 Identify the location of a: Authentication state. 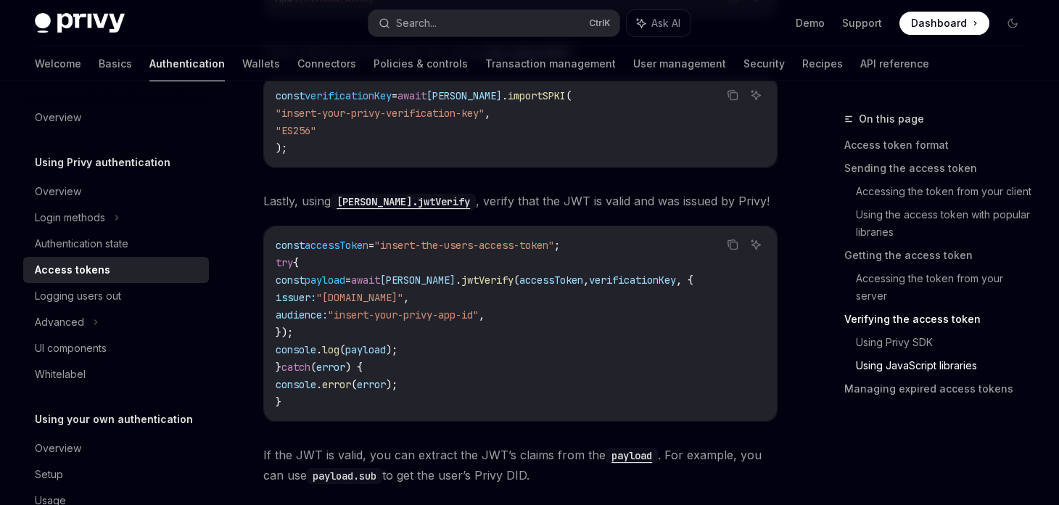
(116, 244).